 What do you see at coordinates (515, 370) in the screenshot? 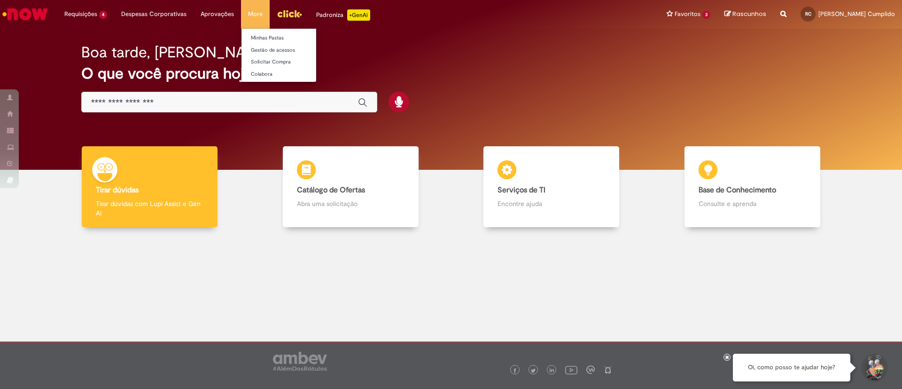
I see `img: logo_footer_facebook.png` at bounding box center [515, 370].